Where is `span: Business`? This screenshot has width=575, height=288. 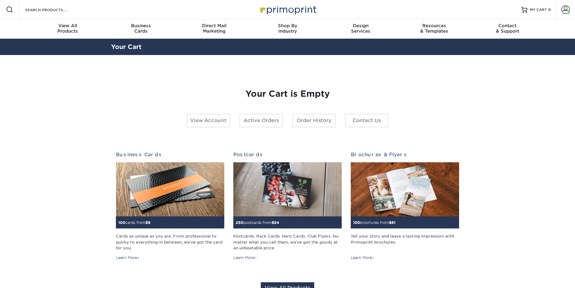
span: Business is located at coordinates (141, 26).